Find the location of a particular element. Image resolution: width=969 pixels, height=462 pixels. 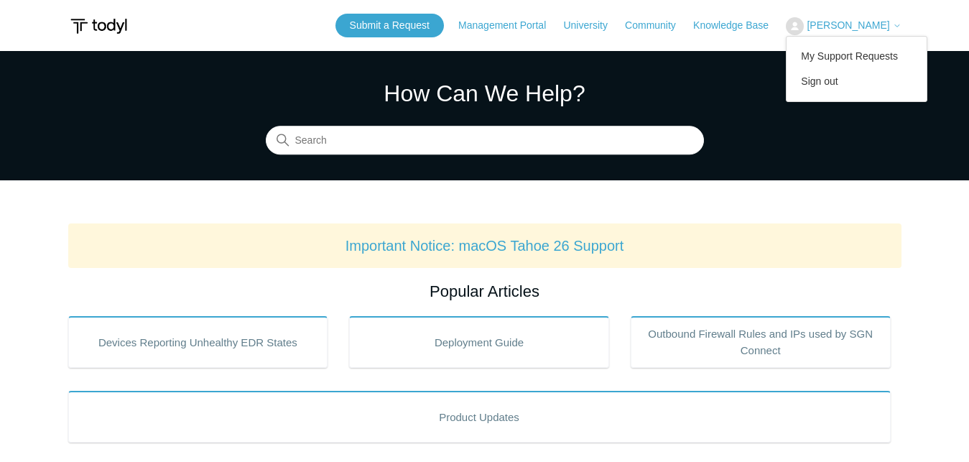

a: University is located at coordinates (592, 25).